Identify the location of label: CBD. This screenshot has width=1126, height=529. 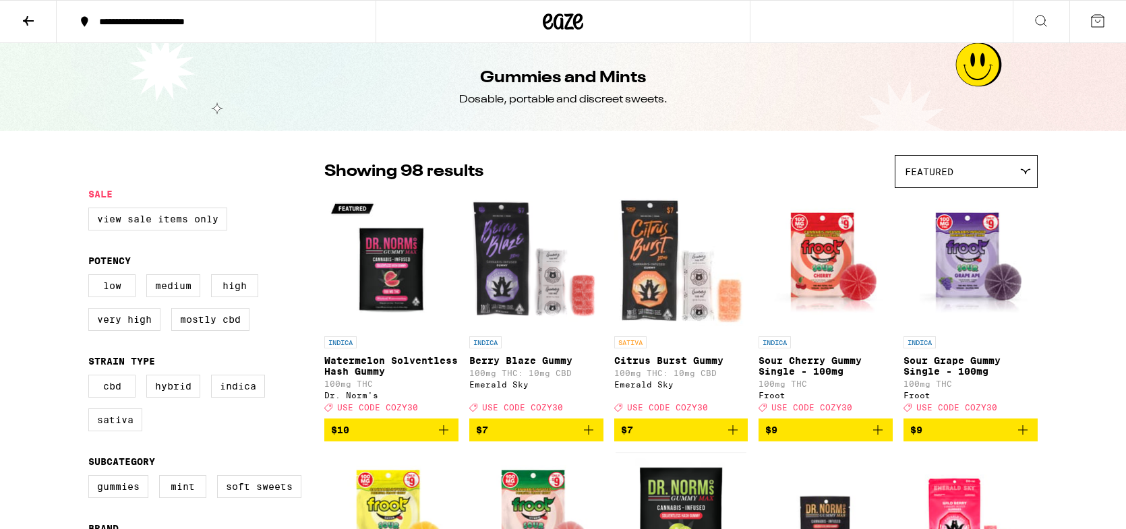
(112, 386).